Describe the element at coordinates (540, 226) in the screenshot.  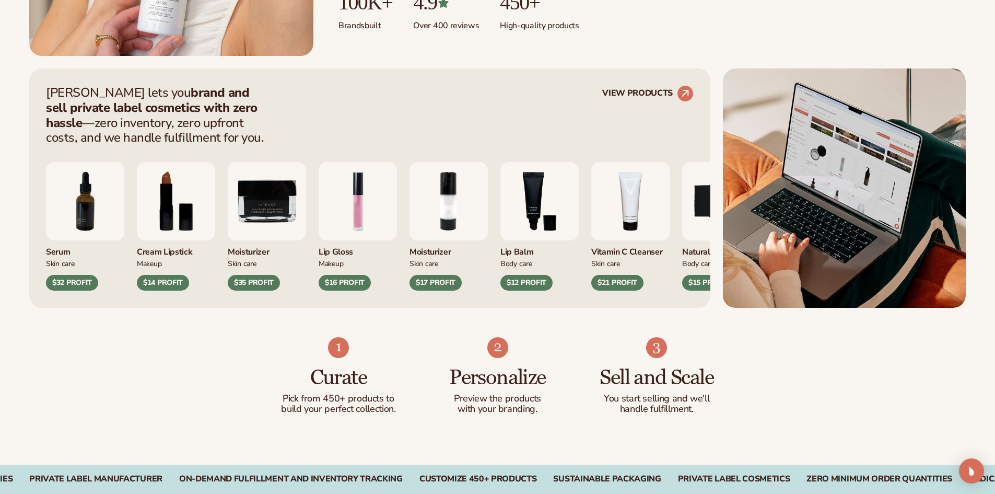
I see `div: 3 / 9` at that location.